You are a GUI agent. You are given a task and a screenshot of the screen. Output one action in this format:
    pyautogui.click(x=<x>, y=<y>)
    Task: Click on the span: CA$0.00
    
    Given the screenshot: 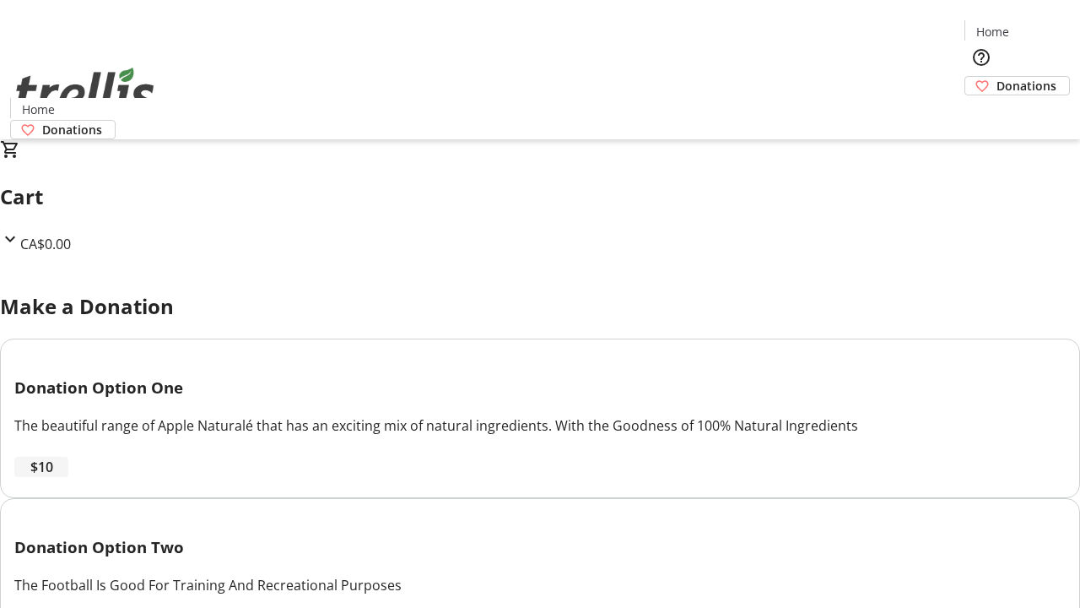 What is the action you would take?
    pyautogui.click(x=46, y=244)
    